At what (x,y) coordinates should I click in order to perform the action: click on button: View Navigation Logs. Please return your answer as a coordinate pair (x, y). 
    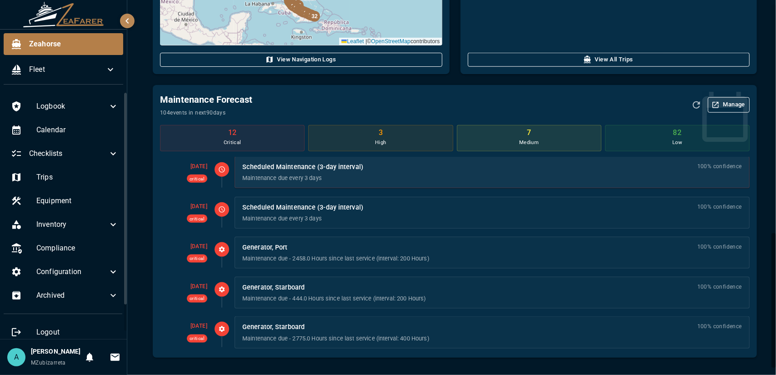
    Looking at the image, I should click on (301, 60).